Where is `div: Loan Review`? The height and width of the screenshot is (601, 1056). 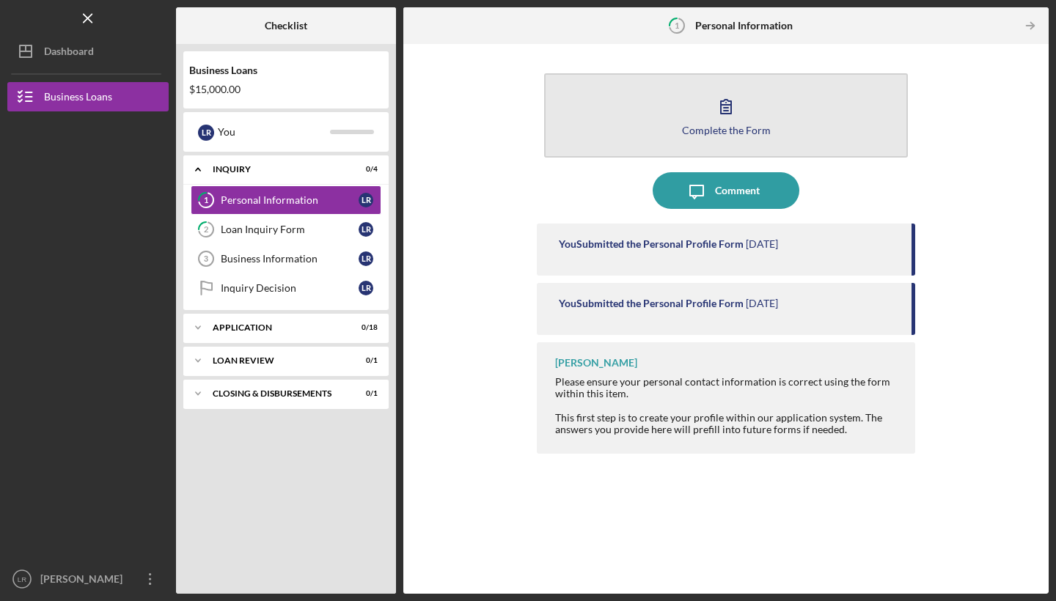
div: Loan Review is located at coordinates (277, 361).